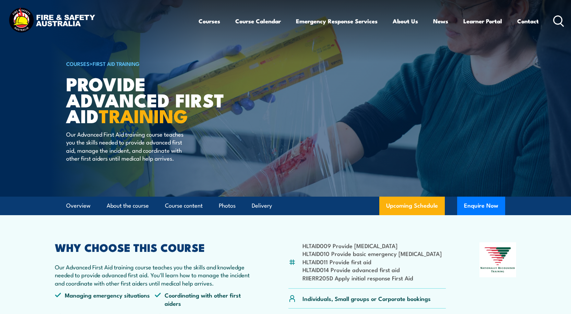 The width and height of the screenshot is (571, 314). Describe the element at coordinates (498, 260) in the screenshot. I see `img: Nationally Recognised Training logo.` at that location.